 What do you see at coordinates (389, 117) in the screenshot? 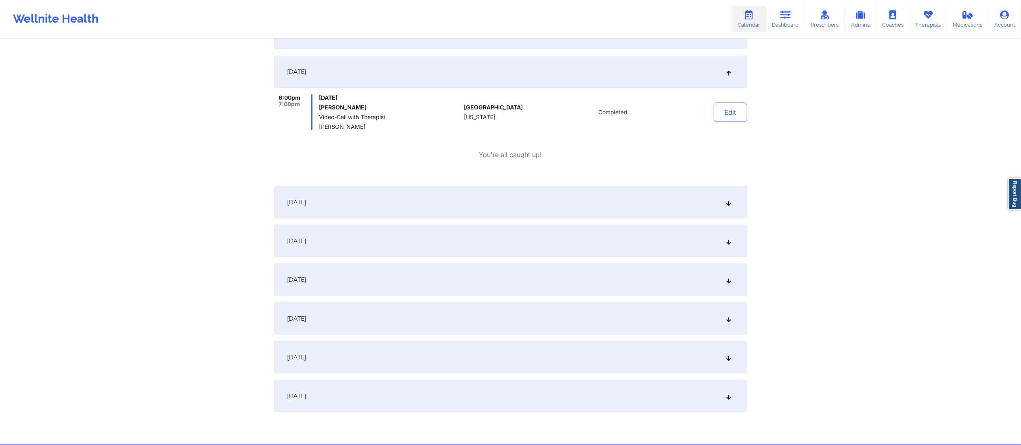
I see `span: Video-Call with Therapist` at bounding box center [389, 117].